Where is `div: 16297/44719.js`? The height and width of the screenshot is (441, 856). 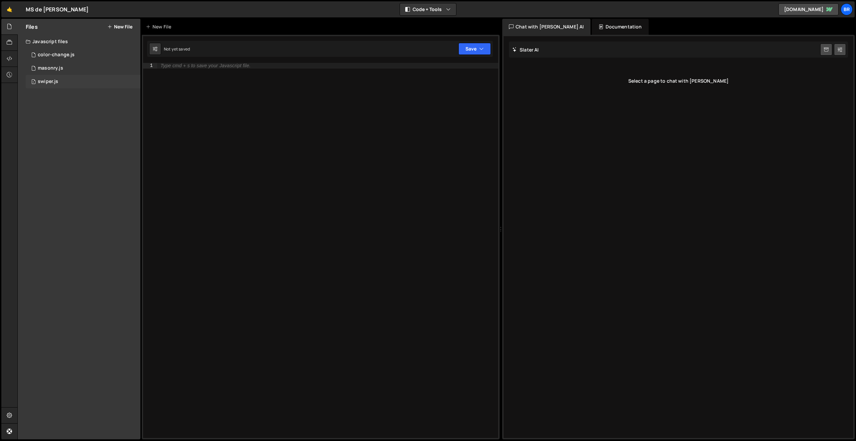
div: 16297/44719.js is located at coordinates (83, 55).